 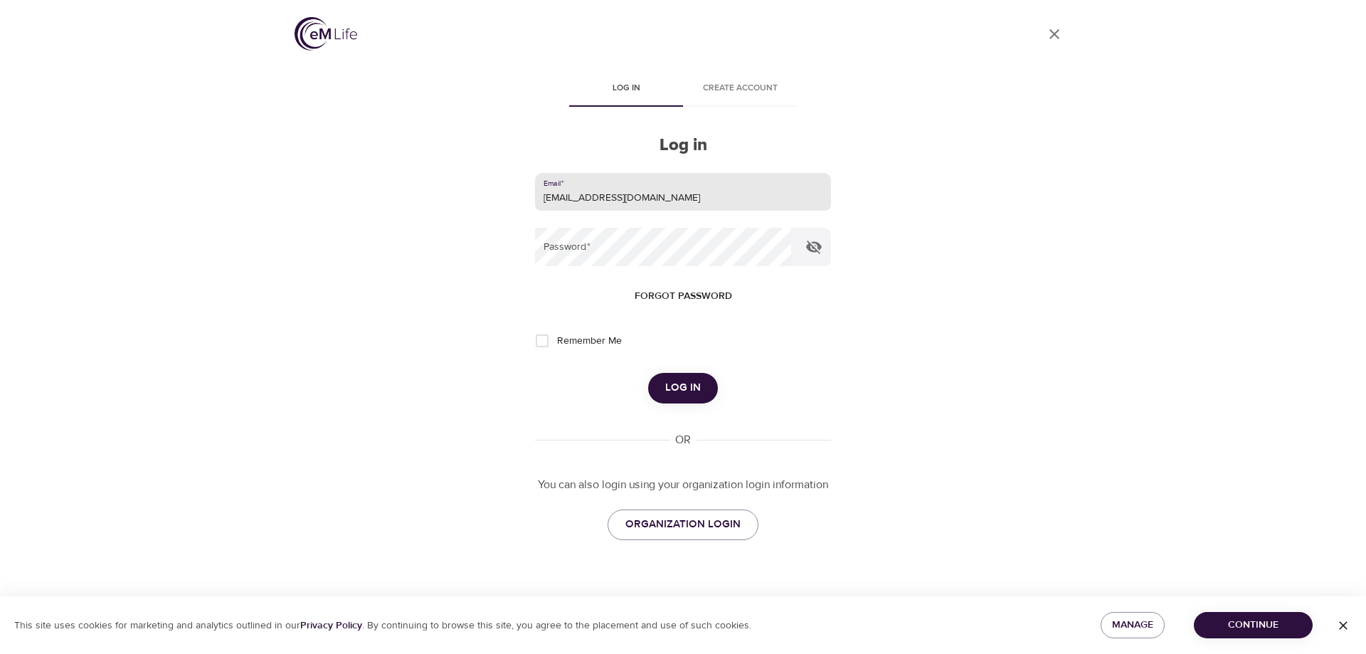 I want to click on span: Forgot password, so click(x=683, y=296).